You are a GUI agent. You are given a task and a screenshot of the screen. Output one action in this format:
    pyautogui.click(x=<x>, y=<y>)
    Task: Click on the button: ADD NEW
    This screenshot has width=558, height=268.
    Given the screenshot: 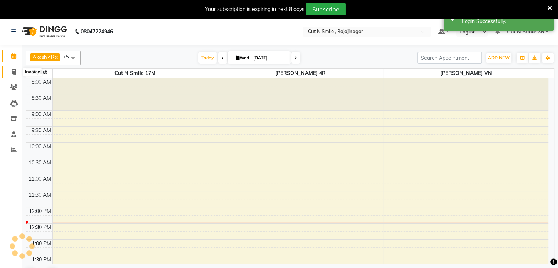 What is the action you would take?
    pyautogui.click(x=498, y=58)
    